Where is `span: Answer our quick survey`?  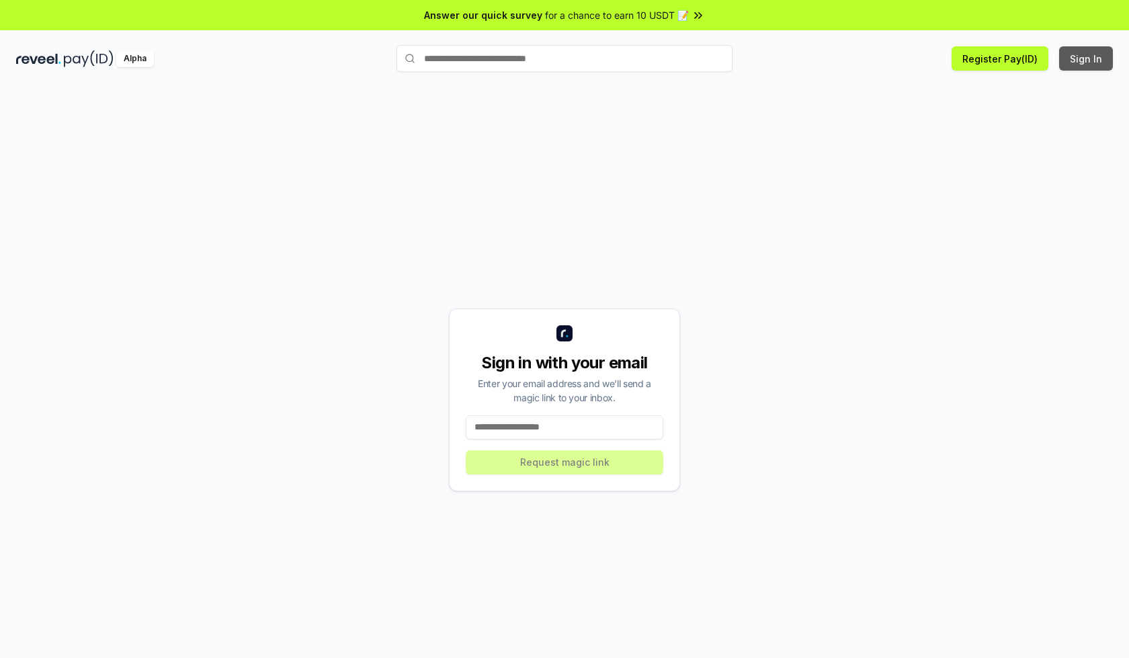 span: Answer our quick survey is located at coordinates (483, 15).